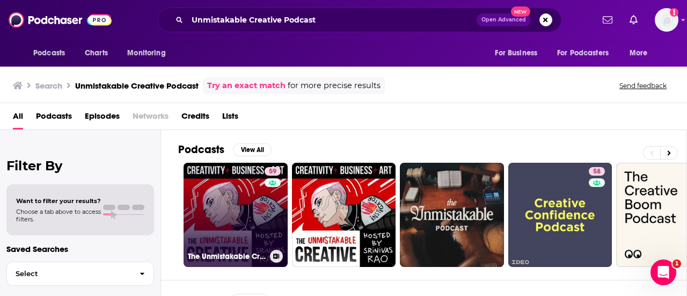 This screenshot has width=687, height=296. Describe the element at coordinates (49, 85) in the screenshot. I see `h3: Search` at that location.